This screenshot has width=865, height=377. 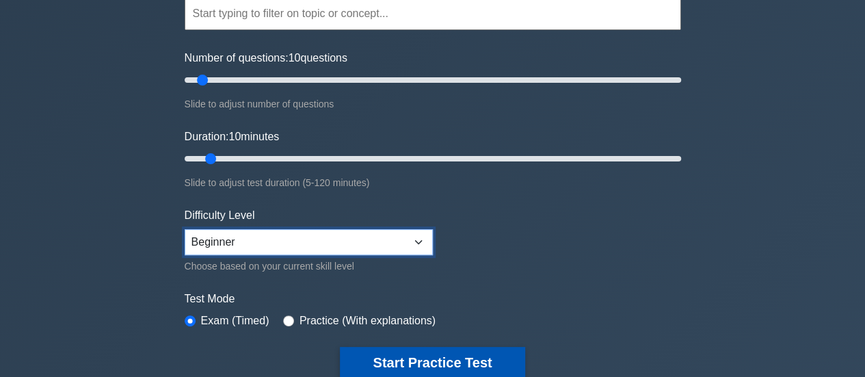 I want to click on div: Choose based on your current skill level, so click(x=308, y=266).